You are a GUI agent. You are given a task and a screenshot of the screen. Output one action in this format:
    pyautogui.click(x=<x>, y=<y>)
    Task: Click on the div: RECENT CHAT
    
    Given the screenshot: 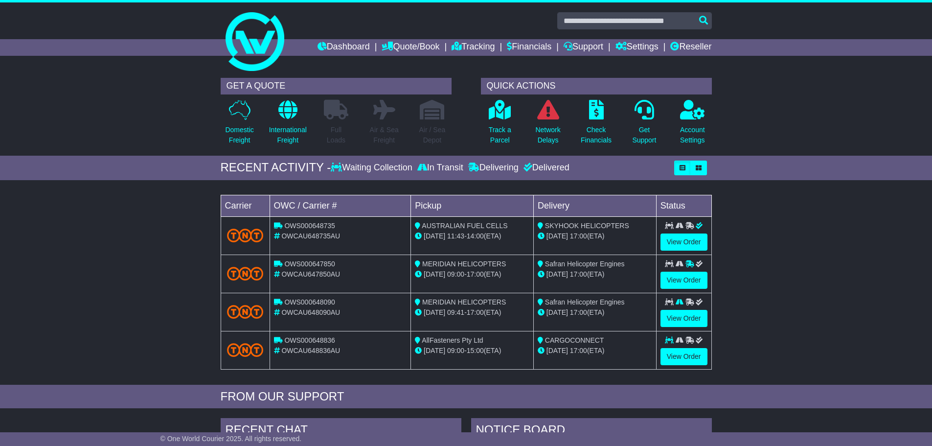 What is the action you would take?
    pyautogui.click(x=341, y=431)
    